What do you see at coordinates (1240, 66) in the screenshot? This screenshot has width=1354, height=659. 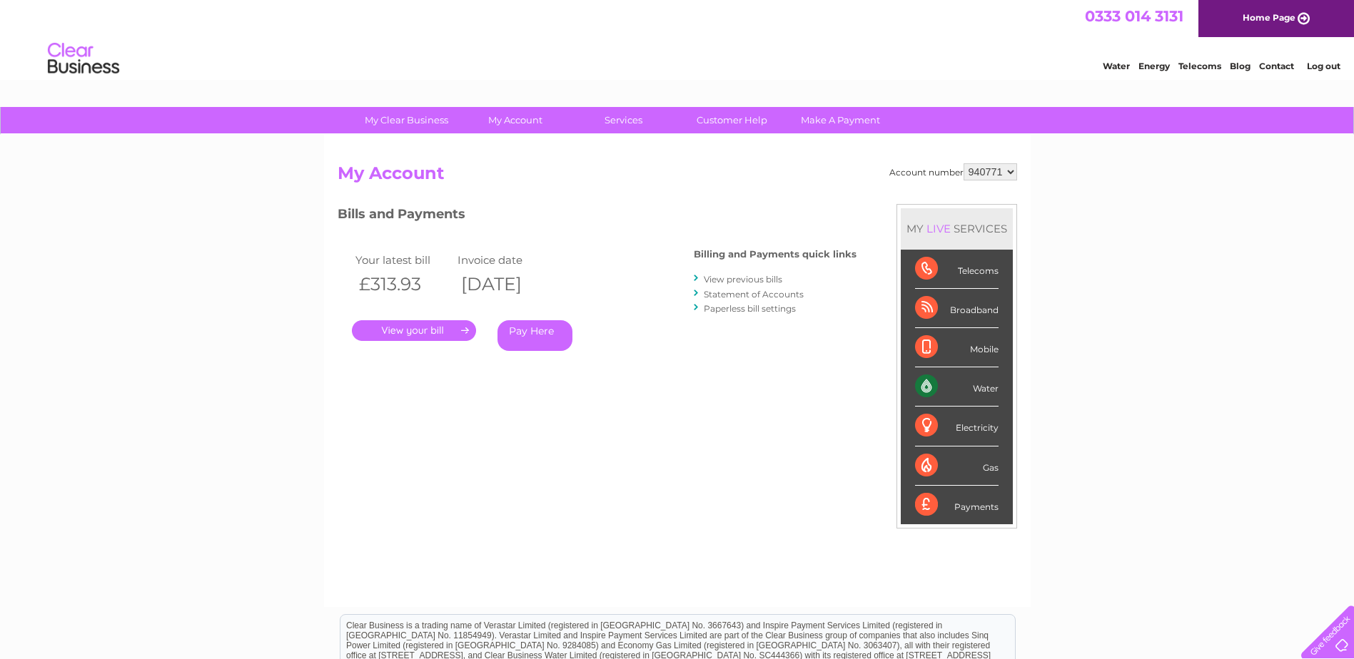 I see `a: Blog` at bounding box center [1240, 66].